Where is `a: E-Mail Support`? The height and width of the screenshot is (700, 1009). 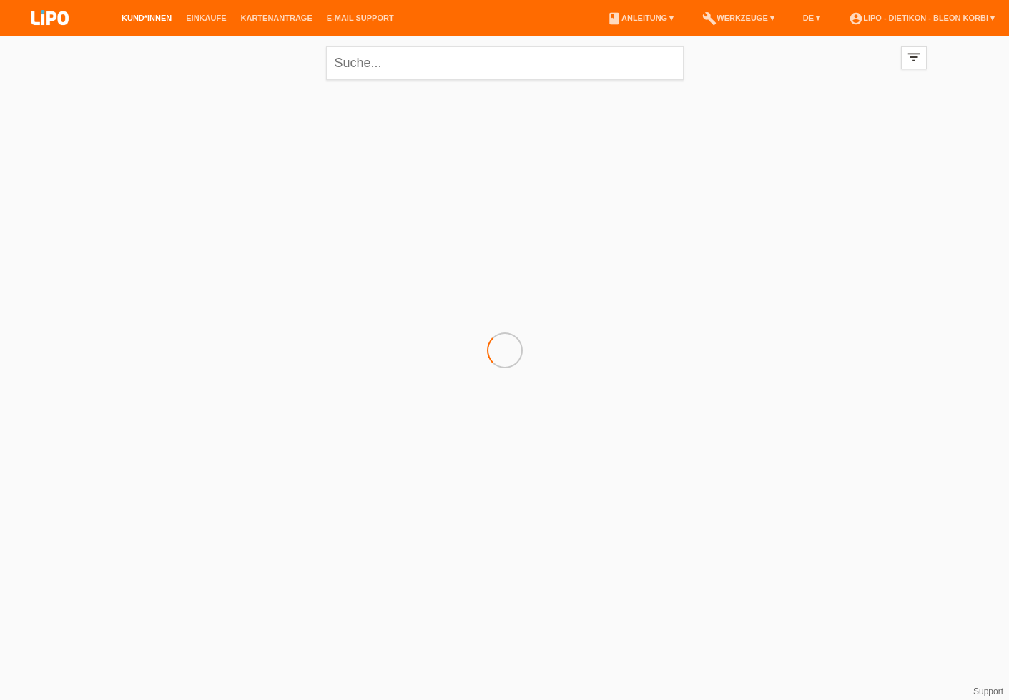 a: E-Mail Support is located at coordinates (360, 18).